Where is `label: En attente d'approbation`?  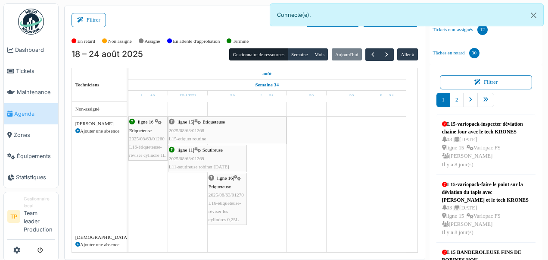
label: En attente d'approbation is located at coordinates (196, 41).